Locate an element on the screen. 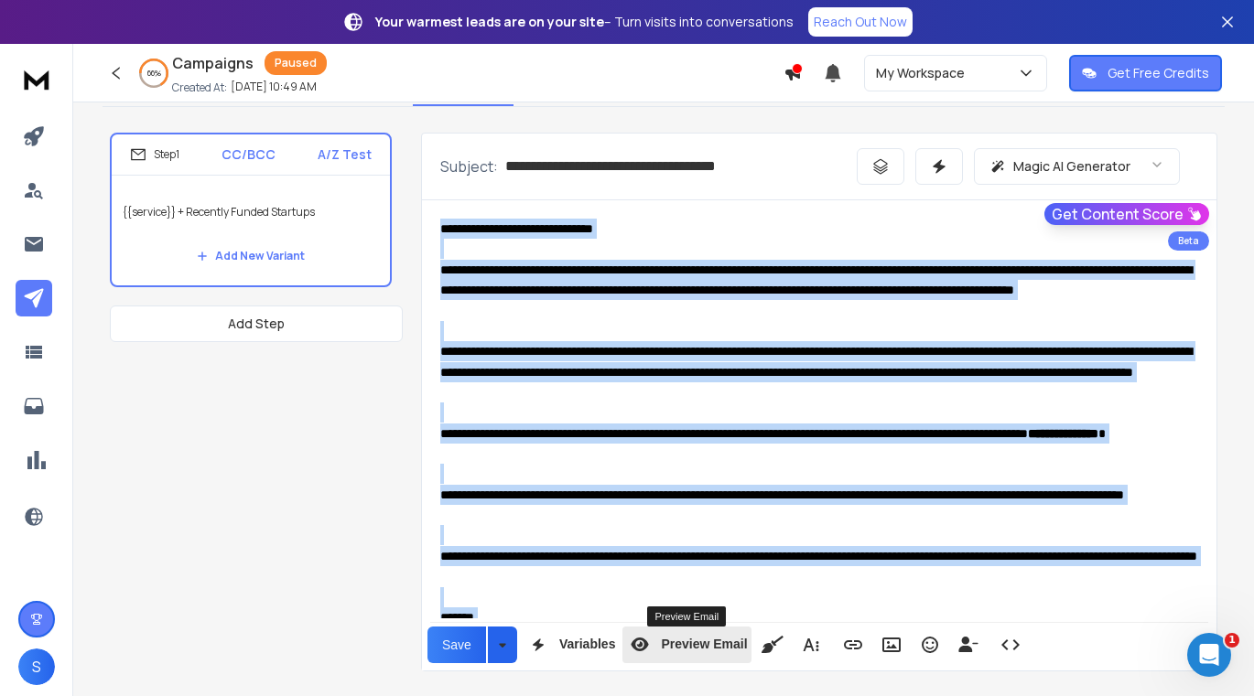 The width and height of the screenshot is (1254, 696). button: Code View is located at coordinates (1010, 645).